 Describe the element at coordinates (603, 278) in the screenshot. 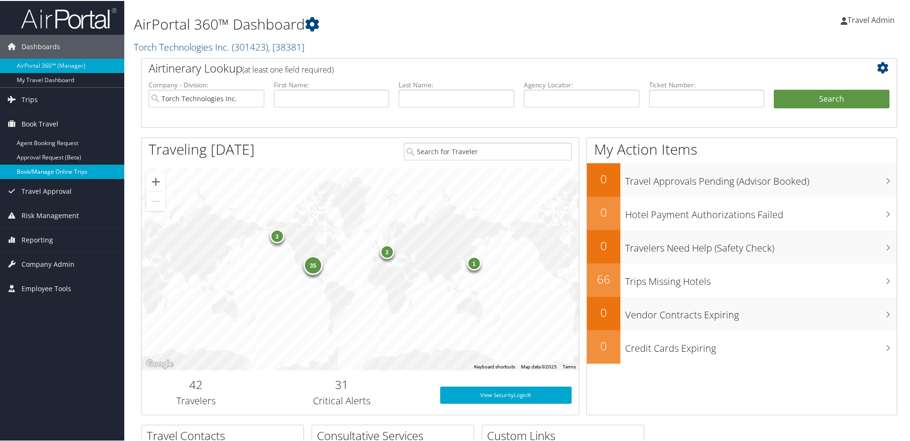

I see `h2: 66` at that location.